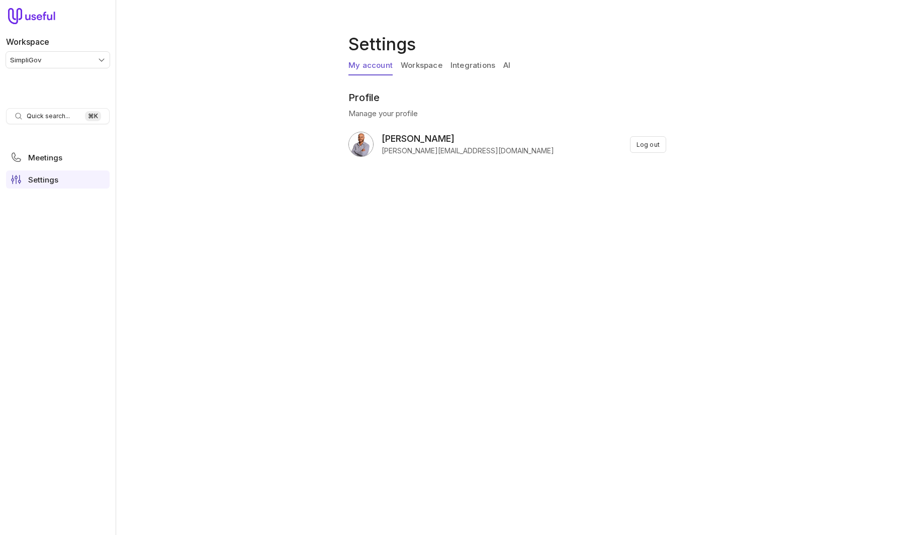 The image size is (903, 535). I want to click on a: Settings, so click(58, 179).